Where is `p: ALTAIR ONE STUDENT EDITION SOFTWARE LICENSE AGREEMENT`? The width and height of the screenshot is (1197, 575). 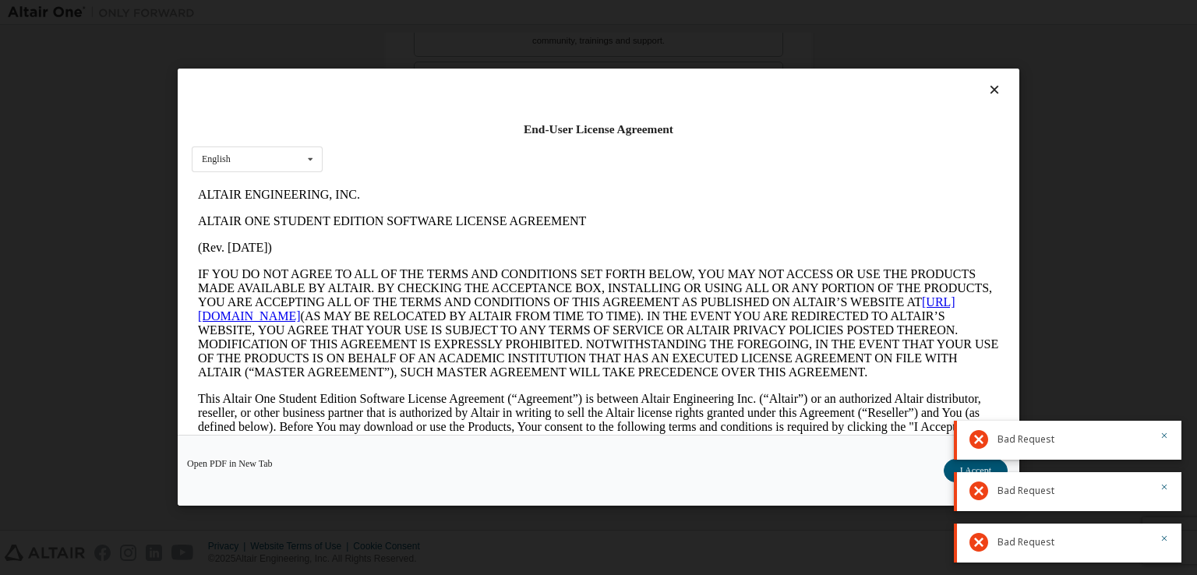 p: ALTAIR ONE STUDENT EDITION SOFTWARE LICENSE AGREEMENT is located at coordinates (407, 40).